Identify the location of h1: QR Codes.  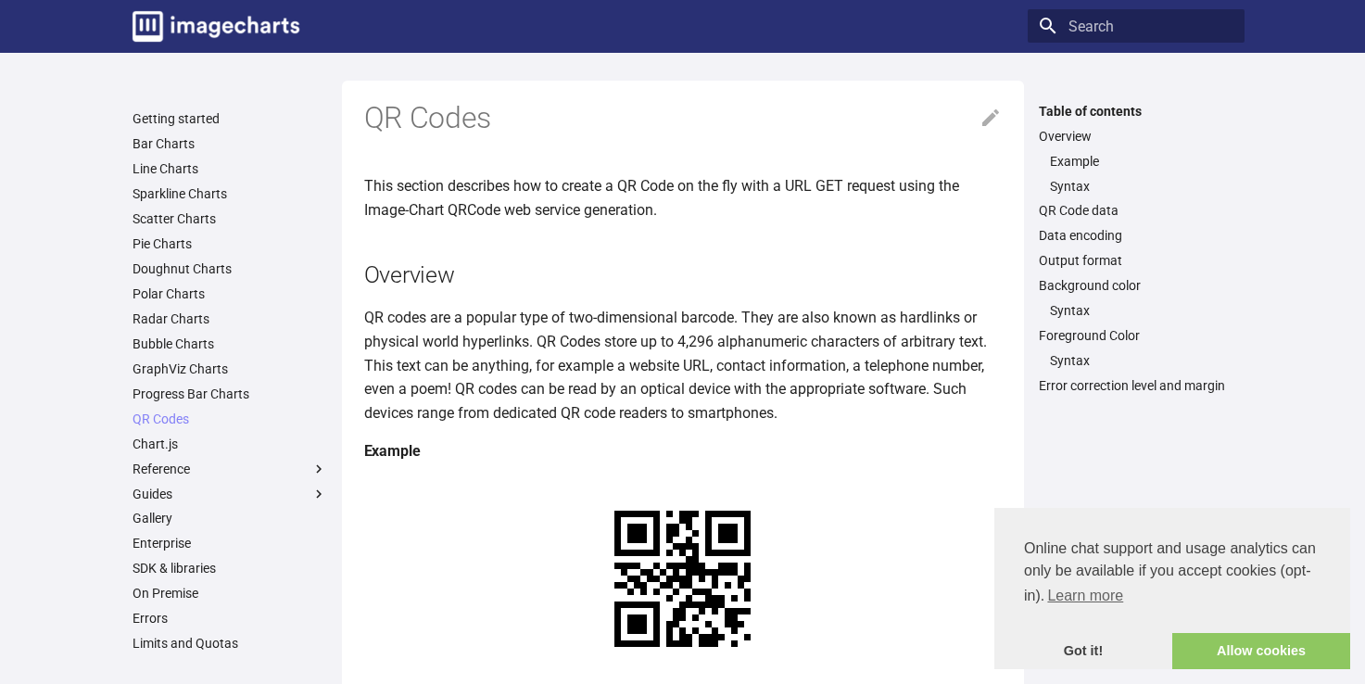
(683, 119).